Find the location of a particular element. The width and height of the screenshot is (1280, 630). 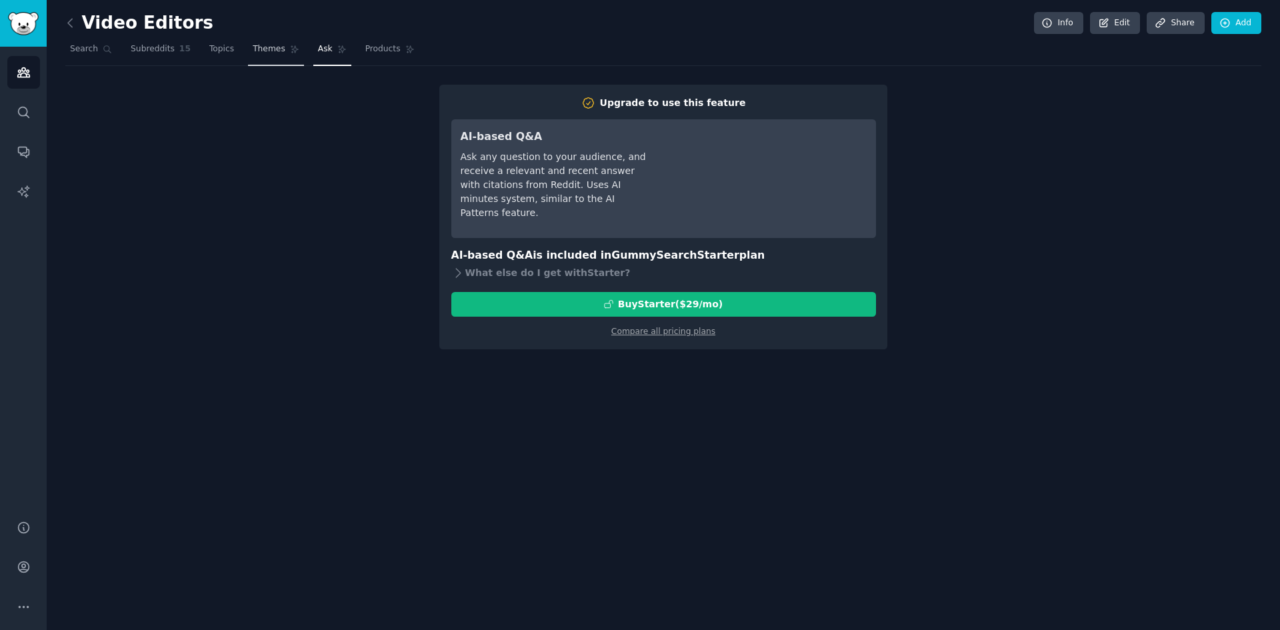

a: Ask is located at coordinates (332, 52).